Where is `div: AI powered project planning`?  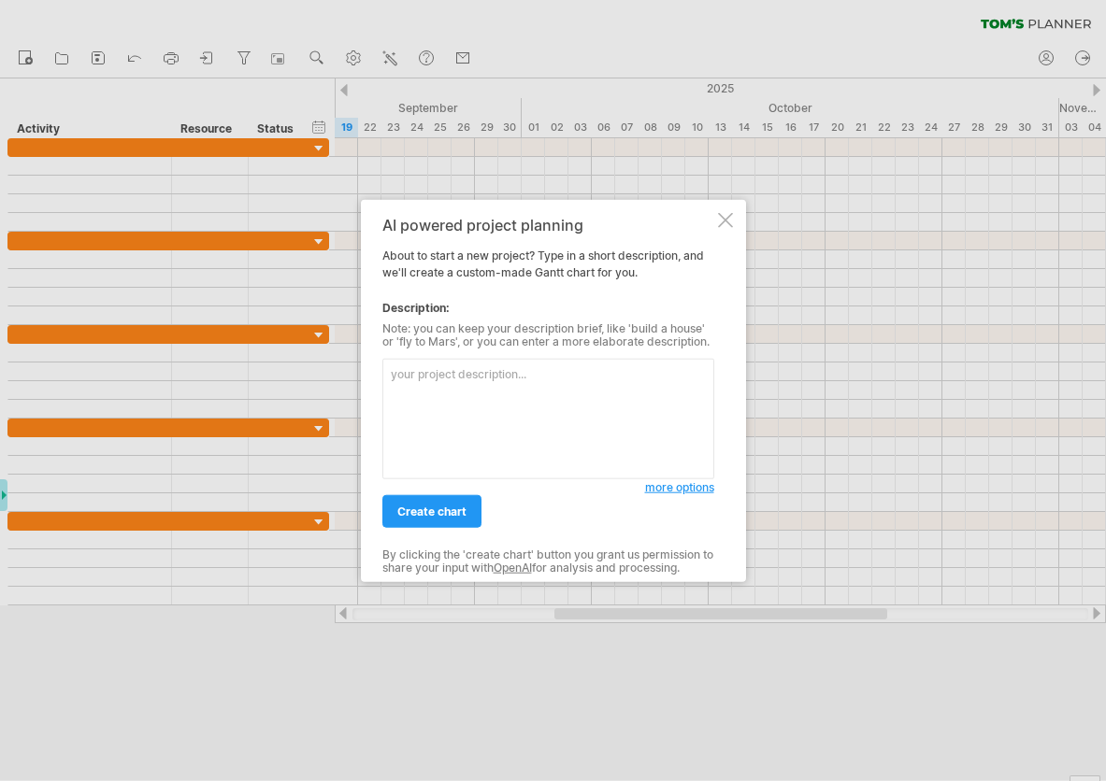 div: AI powered project planning is located at coordinates (548, 225).